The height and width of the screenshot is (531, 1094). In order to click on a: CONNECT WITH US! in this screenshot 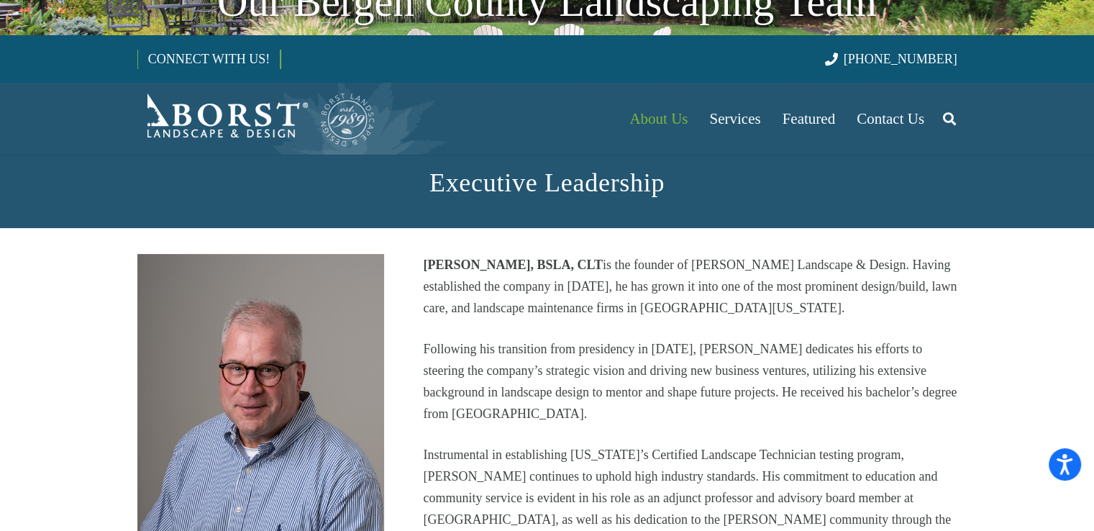, I will do `click(209, 59)`.